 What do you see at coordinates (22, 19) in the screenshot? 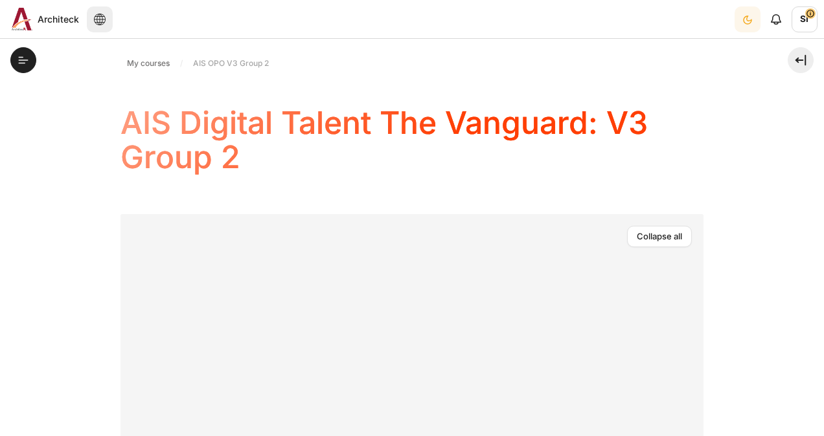
I see `img: Architeck` at bounding box center [22, 19].